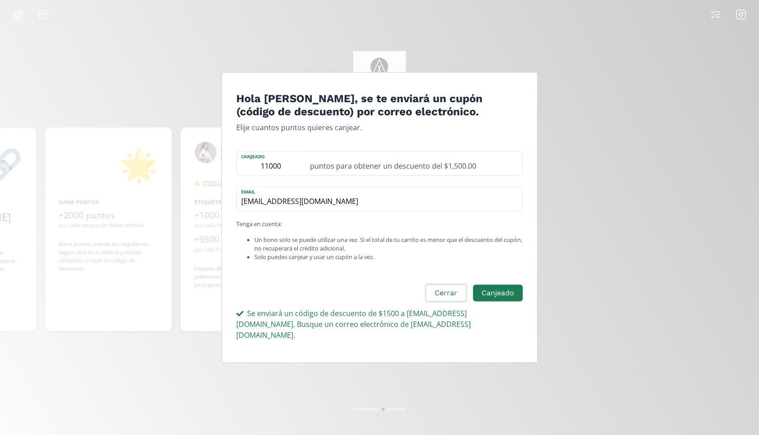 The height and width of the screenshot is (435, 759). Describe the element at coordinates (446, 293) in the screenshot. I see `button: Cerrar` at that location.